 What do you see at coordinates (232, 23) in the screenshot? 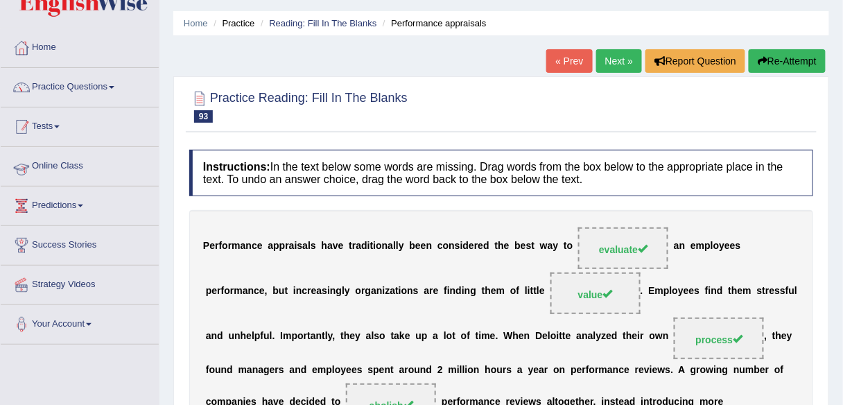
I see `li: Practice` at bounding box center [232, 23].